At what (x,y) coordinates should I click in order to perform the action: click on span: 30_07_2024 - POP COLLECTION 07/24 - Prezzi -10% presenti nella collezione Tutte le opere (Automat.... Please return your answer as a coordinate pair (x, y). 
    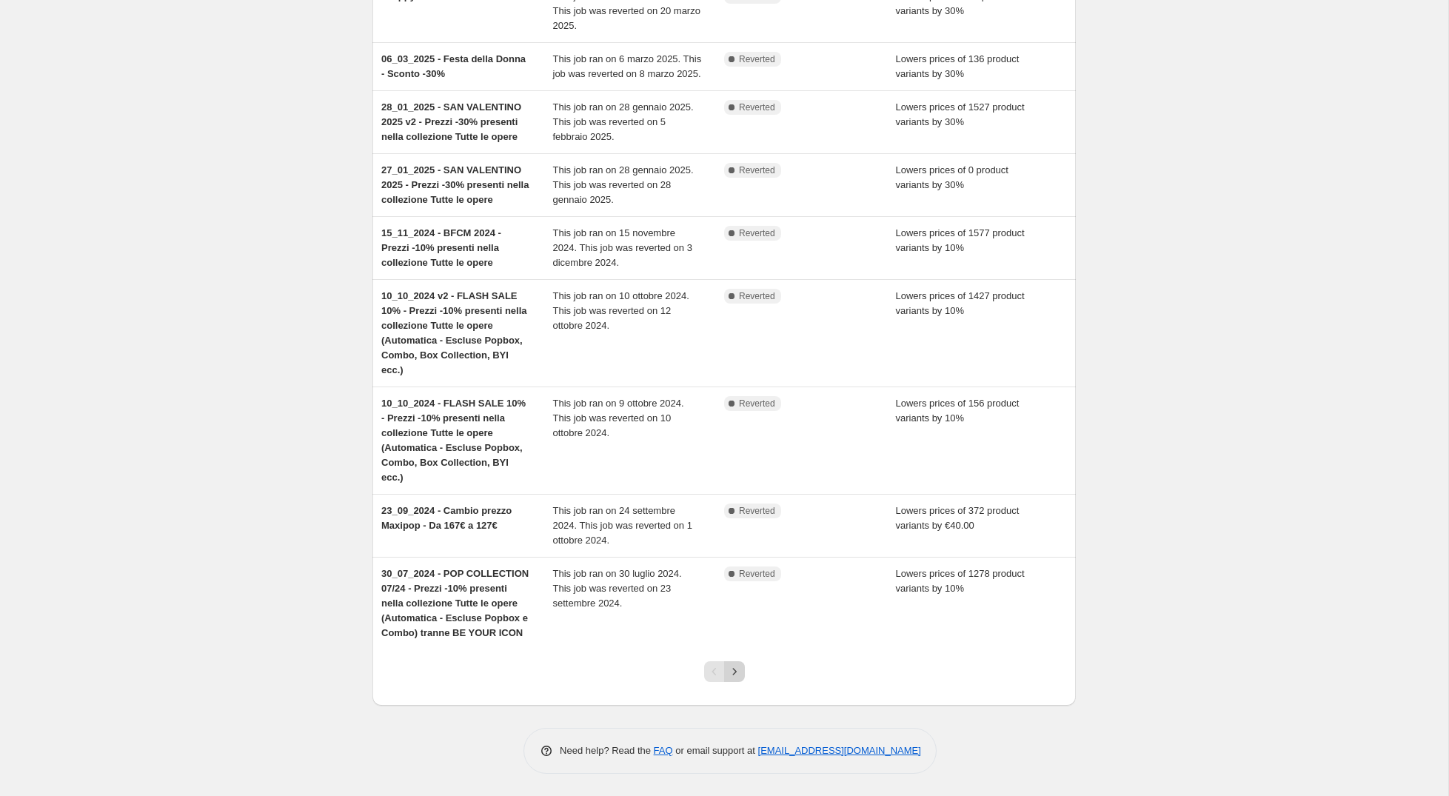
    Looking at the image, I should click on (455, 603).